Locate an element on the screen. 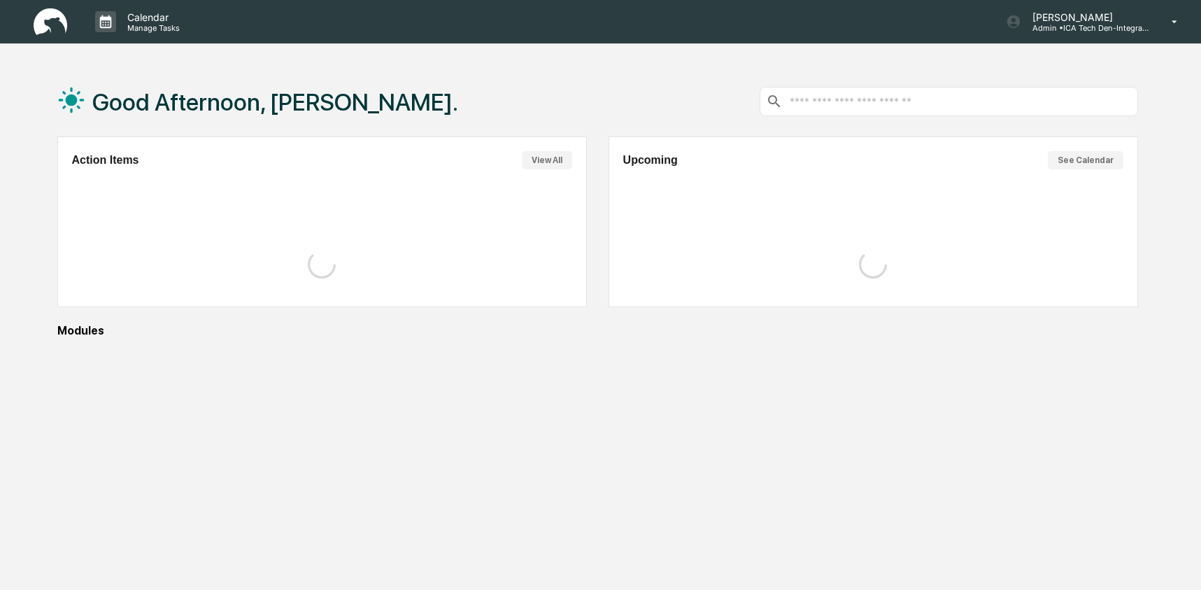 The image size is (1201, 590). a: See Calendar is located at coordinates (1086, 160).